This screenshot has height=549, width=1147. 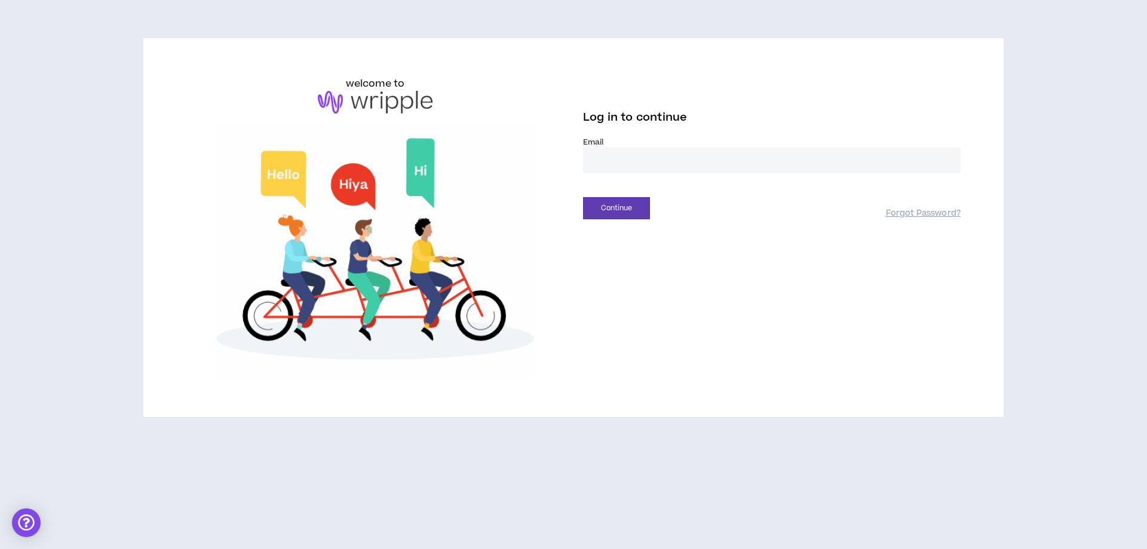 I want to click on label: Email, so click(x=772, y=142).